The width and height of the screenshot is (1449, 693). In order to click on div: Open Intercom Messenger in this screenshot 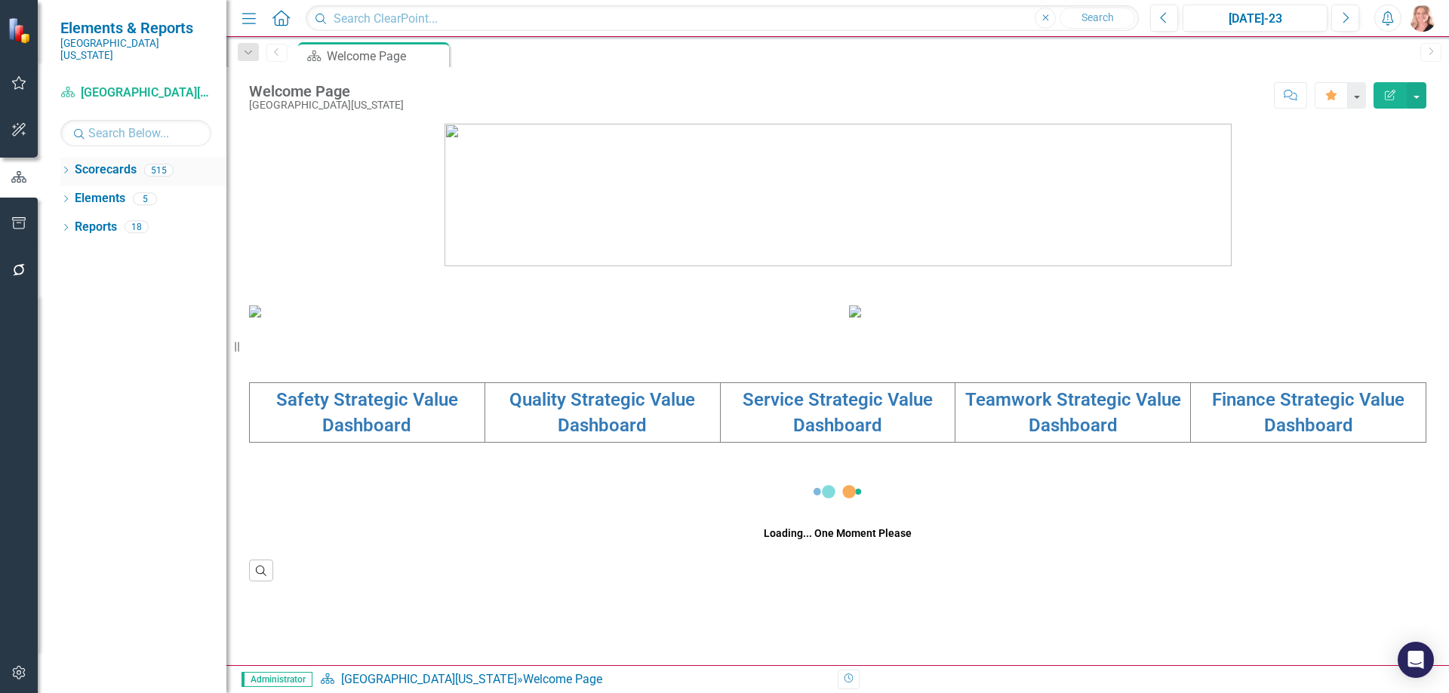, I will do `click(1415, 660)`.